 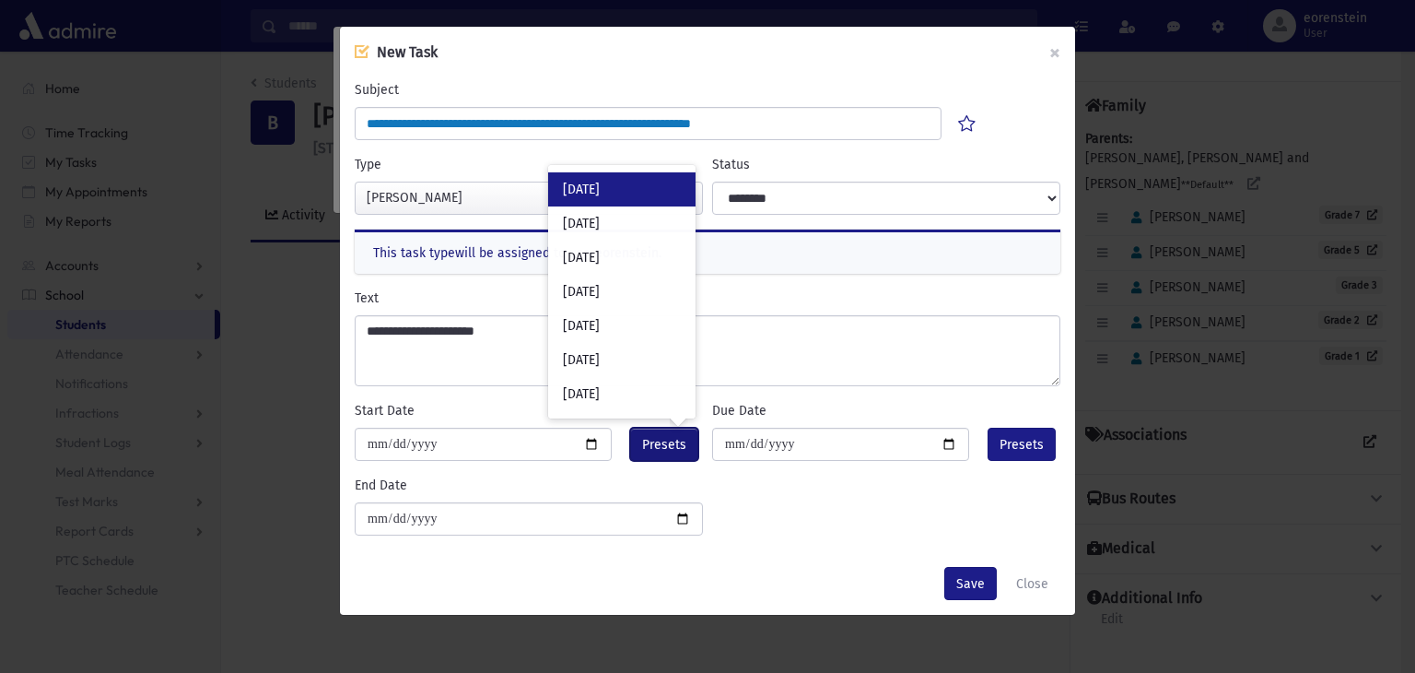 I want to click on button: Close, so click(x=1032, y=583).